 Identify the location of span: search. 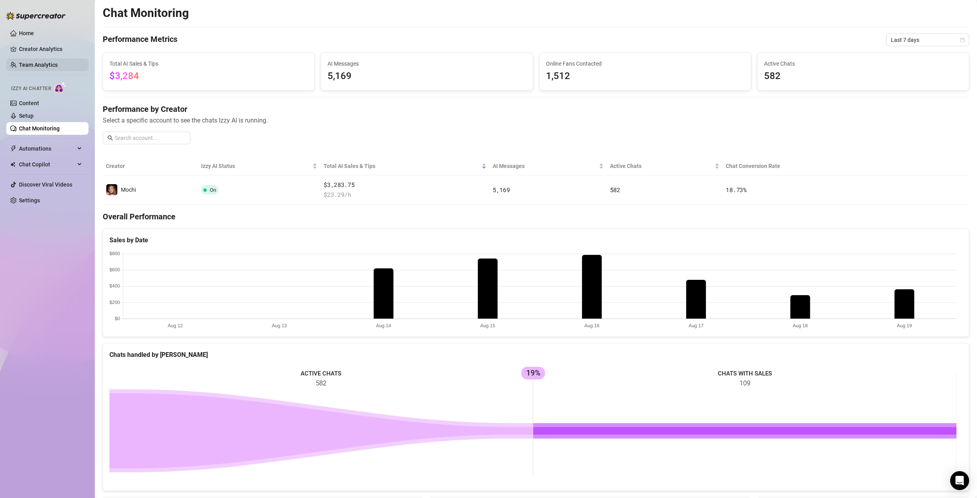
(110, 138).